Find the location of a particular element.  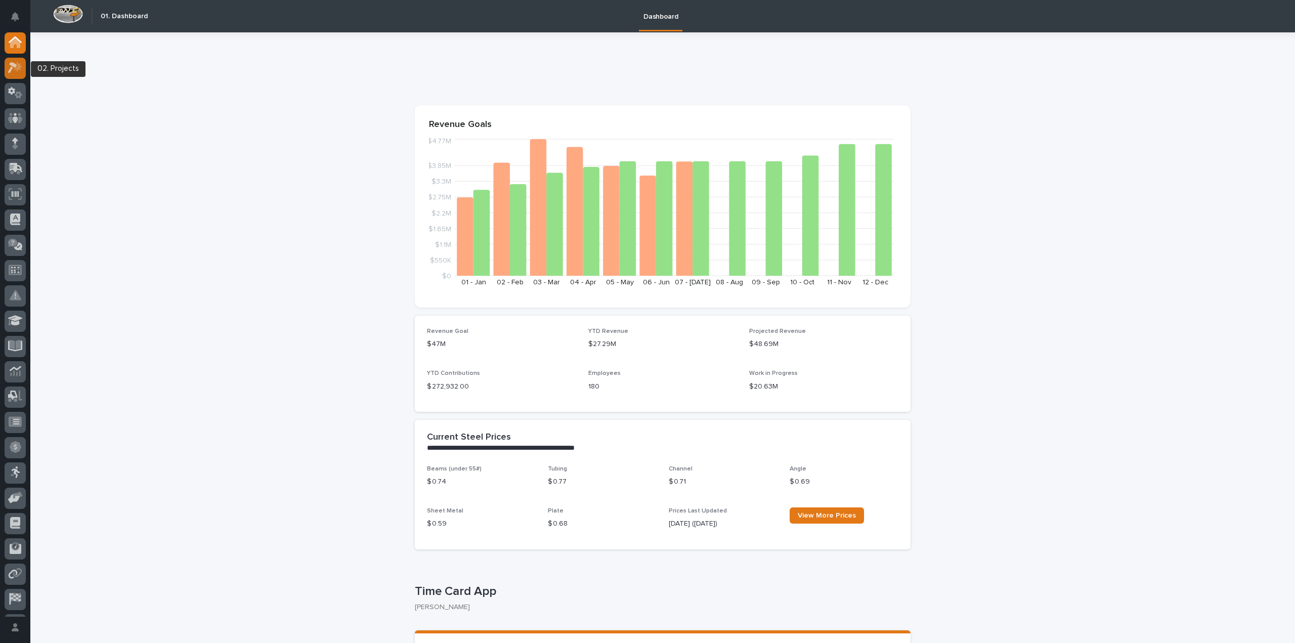

span: Plate is located at coordinates (556, 511).